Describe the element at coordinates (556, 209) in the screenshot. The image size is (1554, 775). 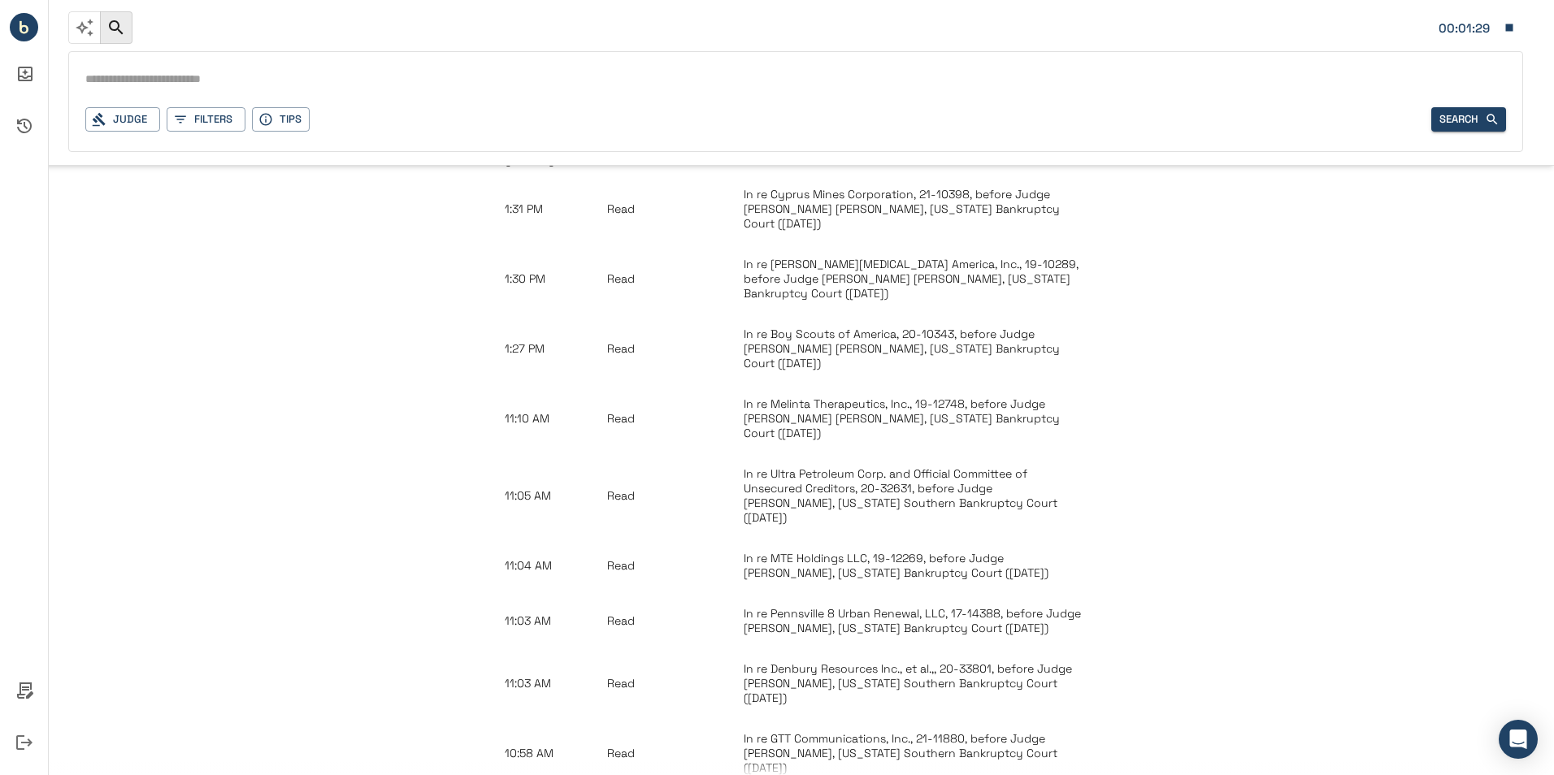
I see `p: 1:31 PM` at that location.